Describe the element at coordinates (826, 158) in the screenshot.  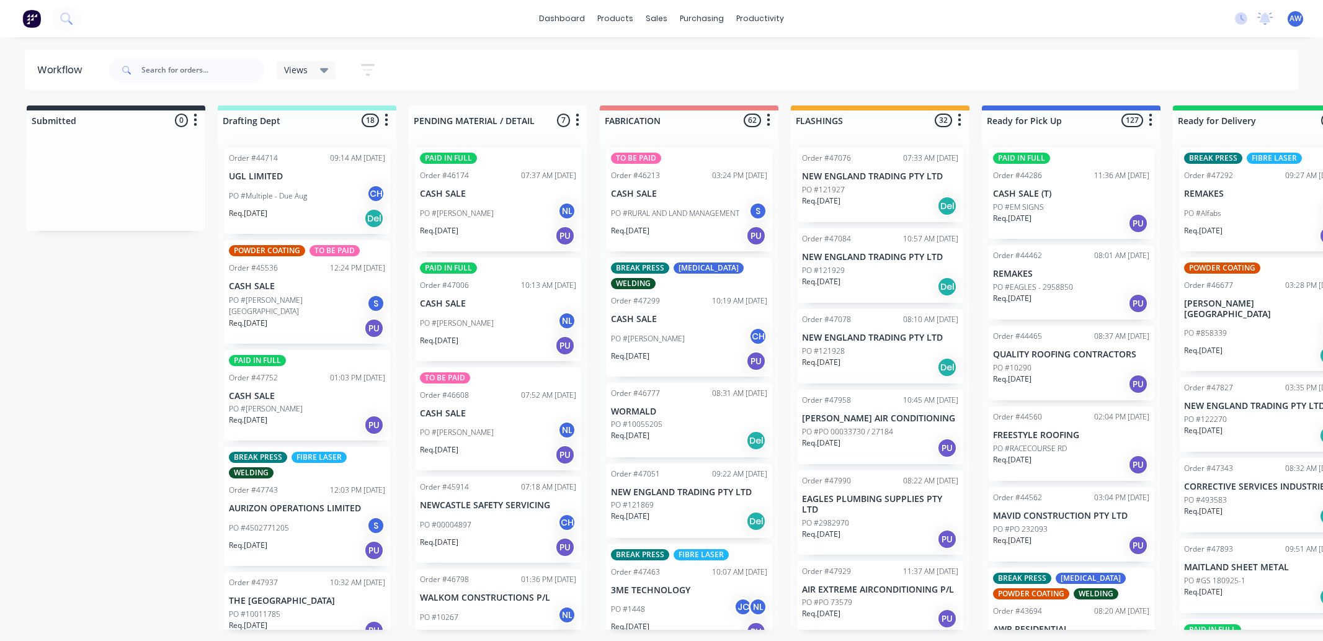
I see `div: Order #47076` at that location.